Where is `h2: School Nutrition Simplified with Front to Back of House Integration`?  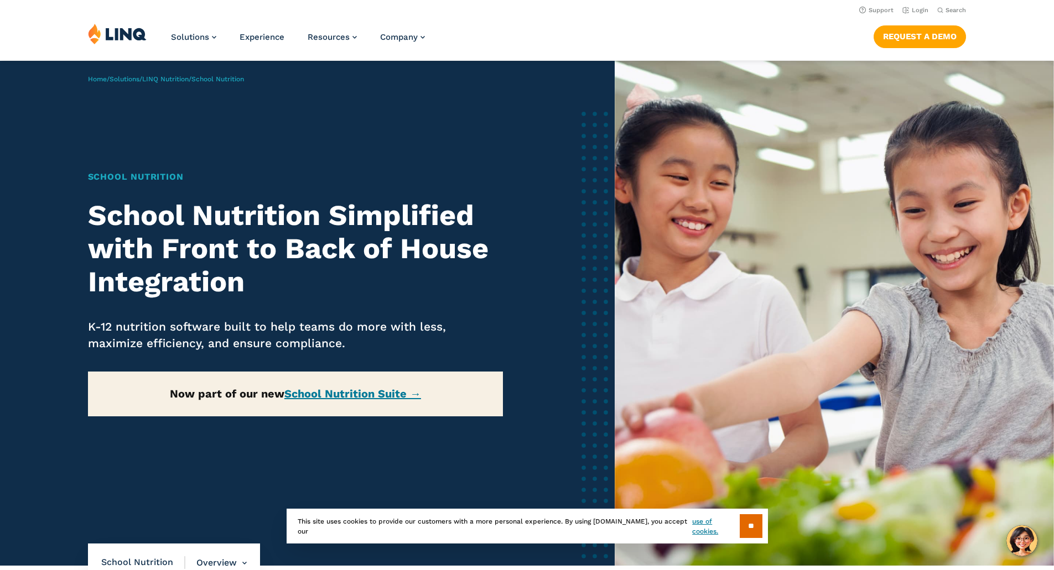
h2: School Nutrition Simplified with Front to Back of House Integration is located at coordinates (295, 248).